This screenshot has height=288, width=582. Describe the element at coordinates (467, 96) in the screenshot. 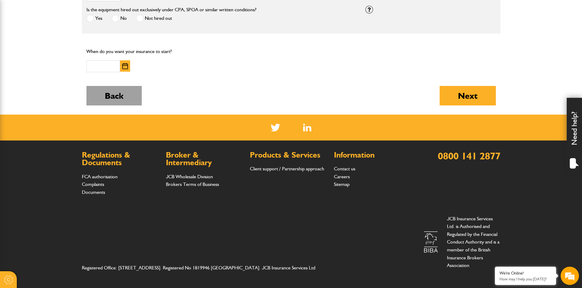

I see `button: Next` at that location.